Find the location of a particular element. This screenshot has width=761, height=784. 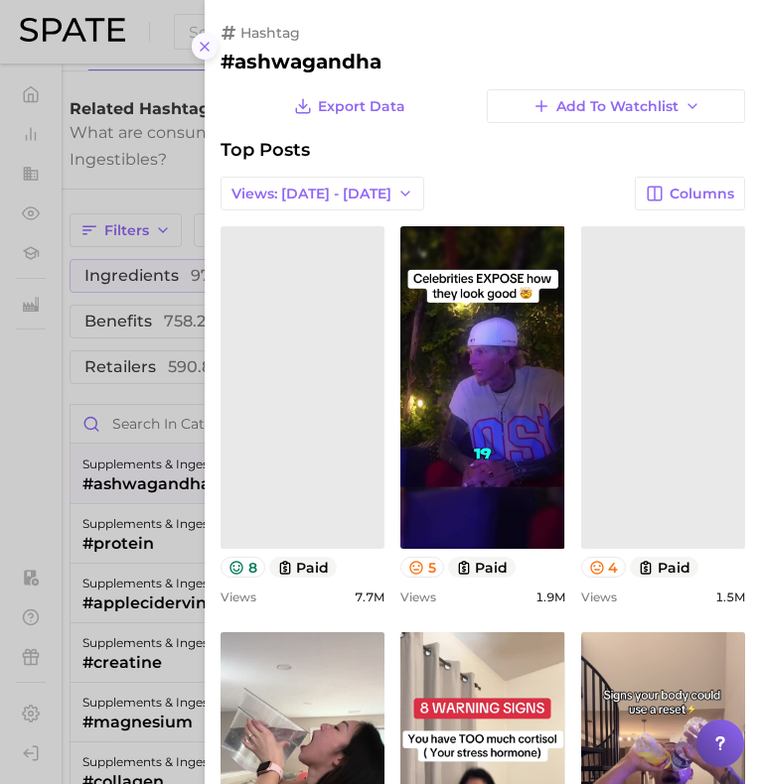

span: Export Data is located at coordinates (361, 106).